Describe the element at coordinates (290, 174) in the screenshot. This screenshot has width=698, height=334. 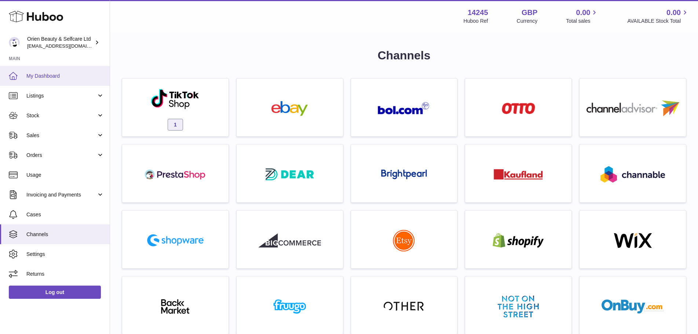
I see `img: roseta-dear` at that location.